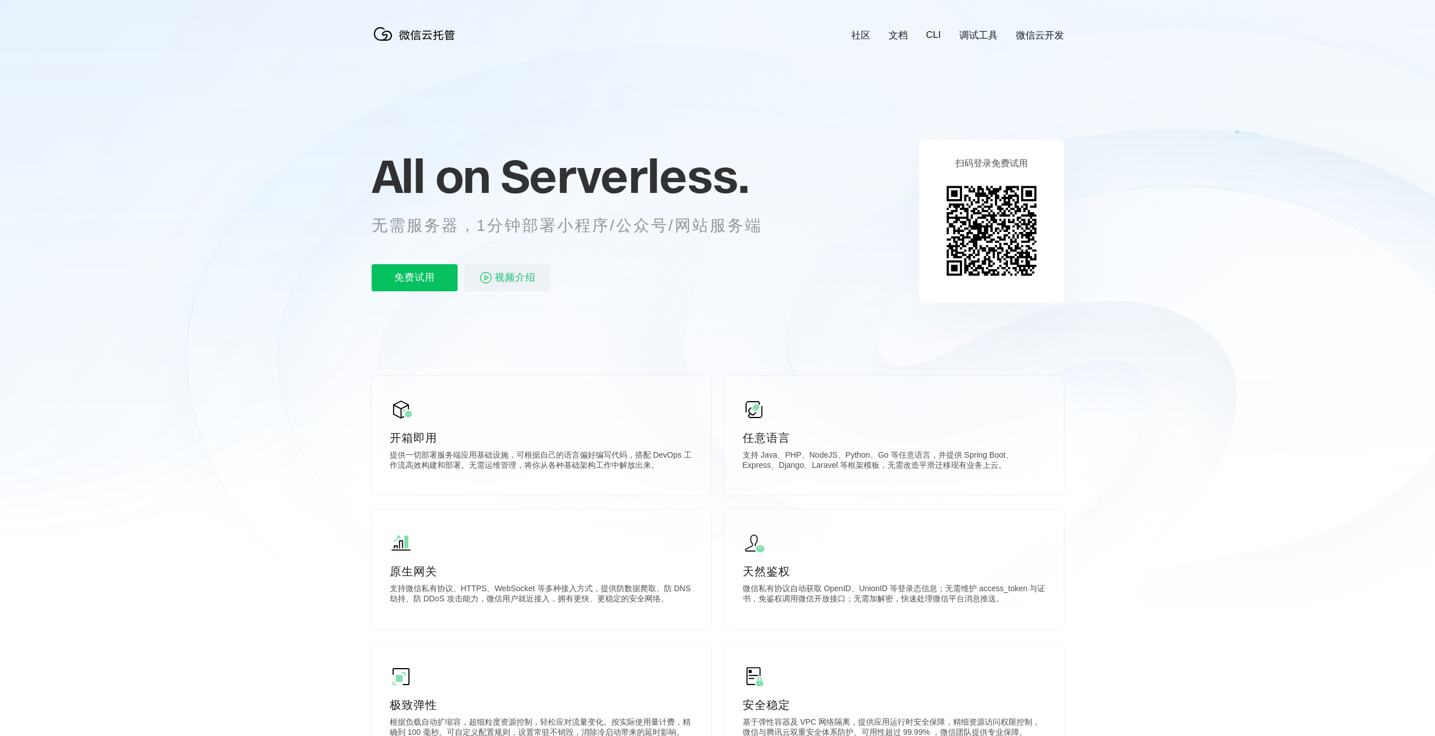 The image size is (1435, 736). Describe the element at coordinates (1040, 35) in the screenshot. I see `a: 微信云开发` at that location.